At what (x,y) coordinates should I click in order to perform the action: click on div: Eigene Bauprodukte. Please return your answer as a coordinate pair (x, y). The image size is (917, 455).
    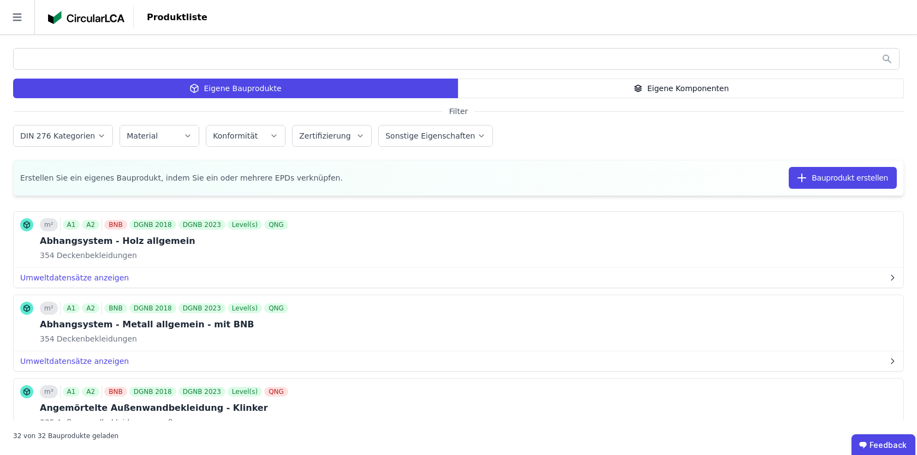
    Looking at the image, I should click on (235, 88).